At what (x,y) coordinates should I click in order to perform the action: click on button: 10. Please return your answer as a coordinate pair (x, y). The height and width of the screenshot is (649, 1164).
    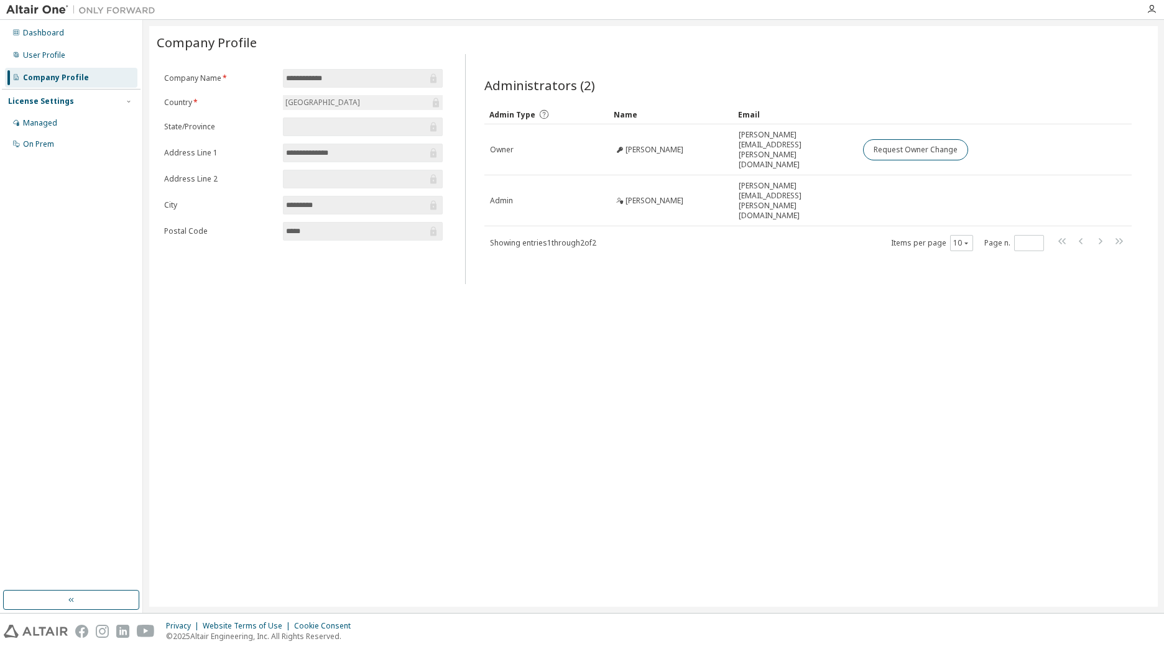
    Looking at the image, I should click on (961, 243).